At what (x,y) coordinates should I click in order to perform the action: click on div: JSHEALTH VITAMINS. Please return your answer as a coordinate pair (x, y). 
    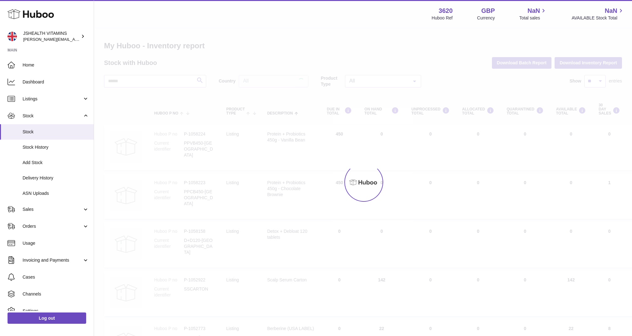
    Looking at the image, I should click on (51, 36).